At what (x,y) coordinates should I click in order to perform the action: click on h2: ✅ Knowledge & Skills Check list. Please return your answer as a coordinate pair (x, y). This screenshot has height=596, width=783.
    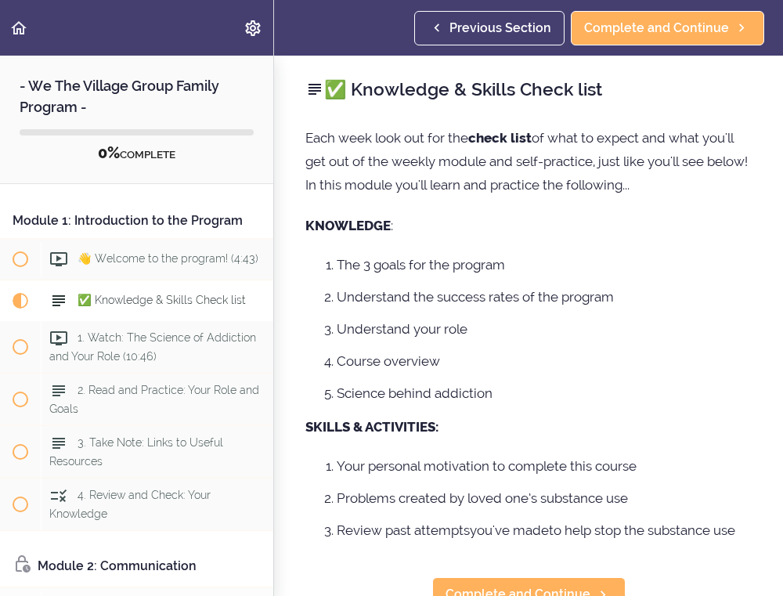
    Looking at the image, I should click on (528, 89).